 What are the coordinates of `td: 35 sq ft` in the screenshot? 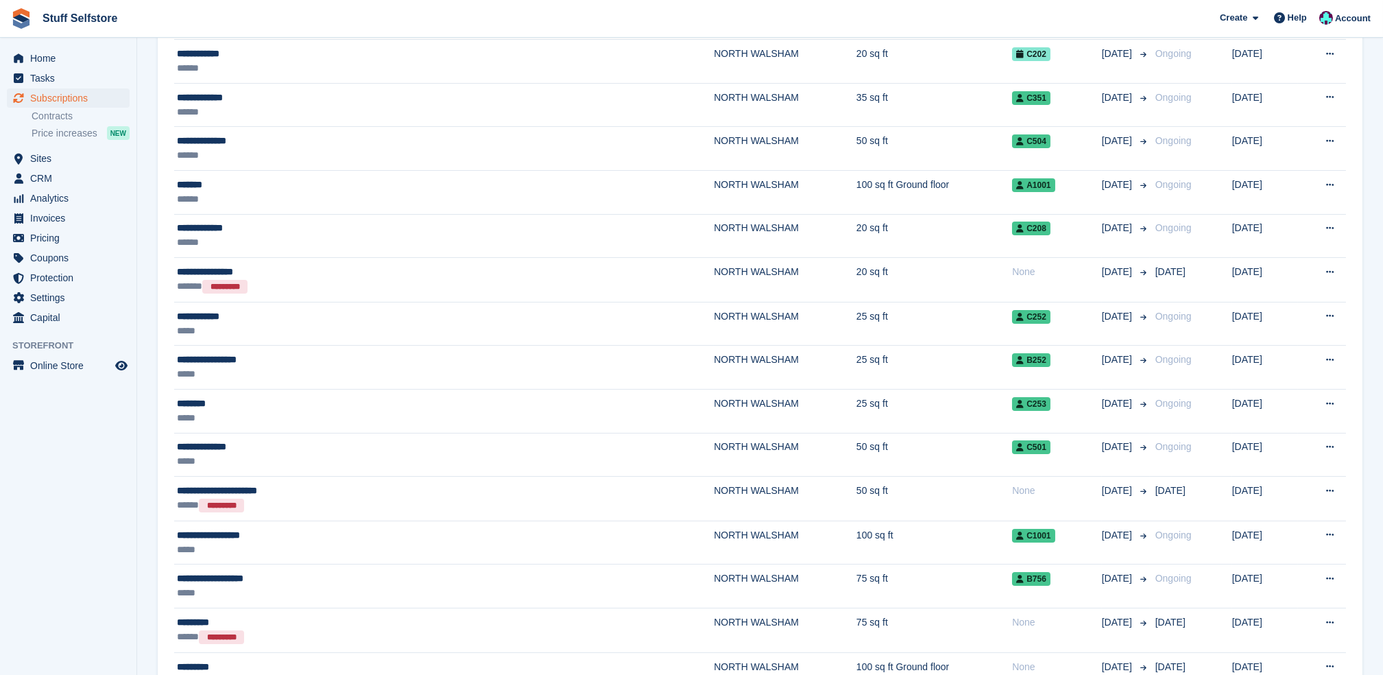 It's located at (934, 105).